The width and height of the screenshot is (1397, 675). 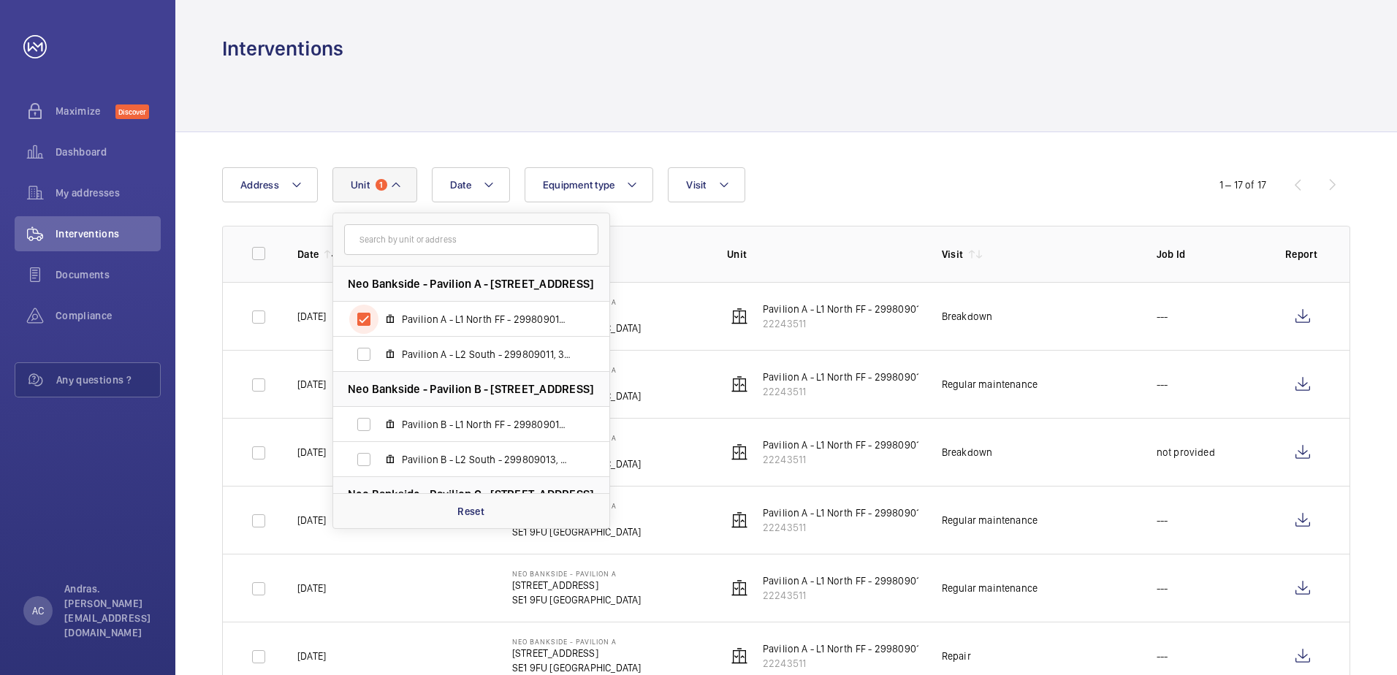 I want to click on p: Unit, so click(x=823, y=254).